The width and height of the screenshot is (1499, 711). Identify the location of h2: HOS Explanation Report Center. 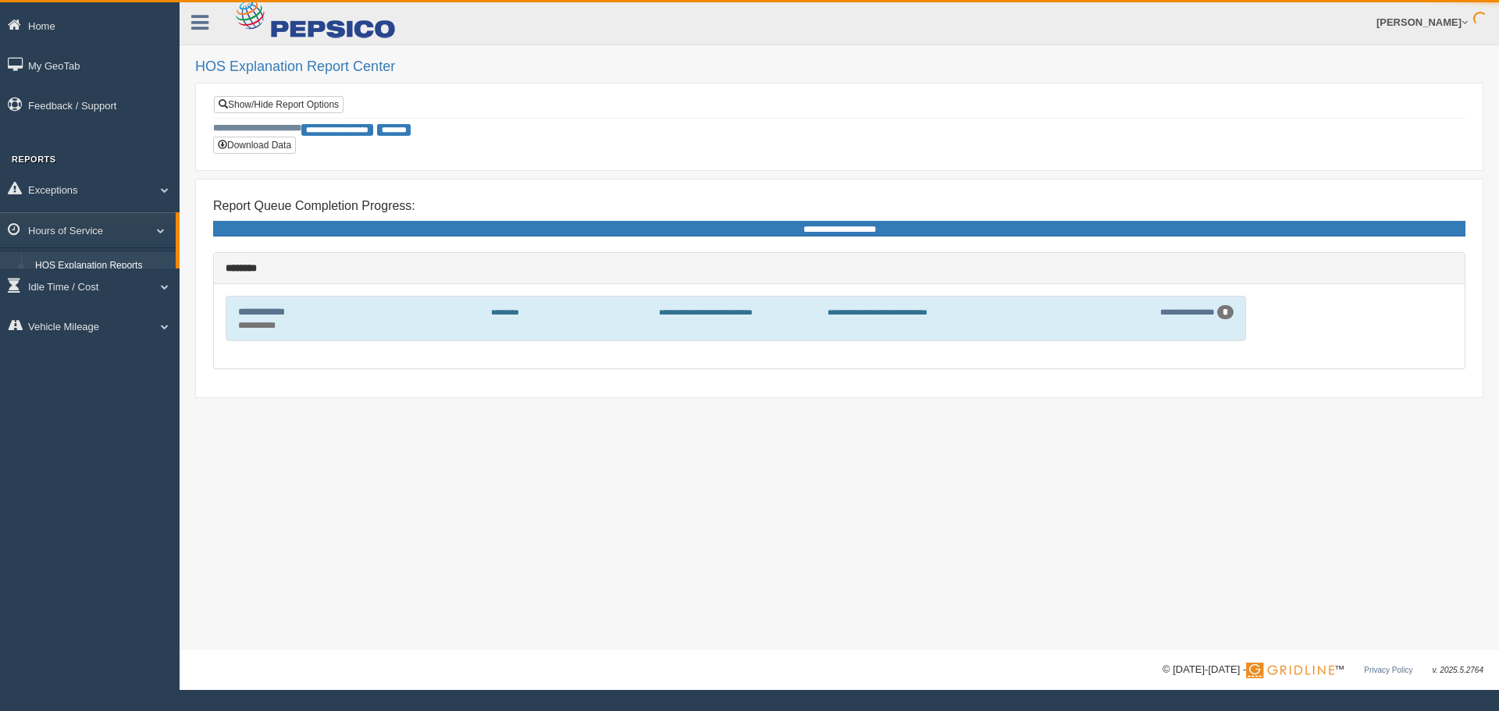
(839, 67).